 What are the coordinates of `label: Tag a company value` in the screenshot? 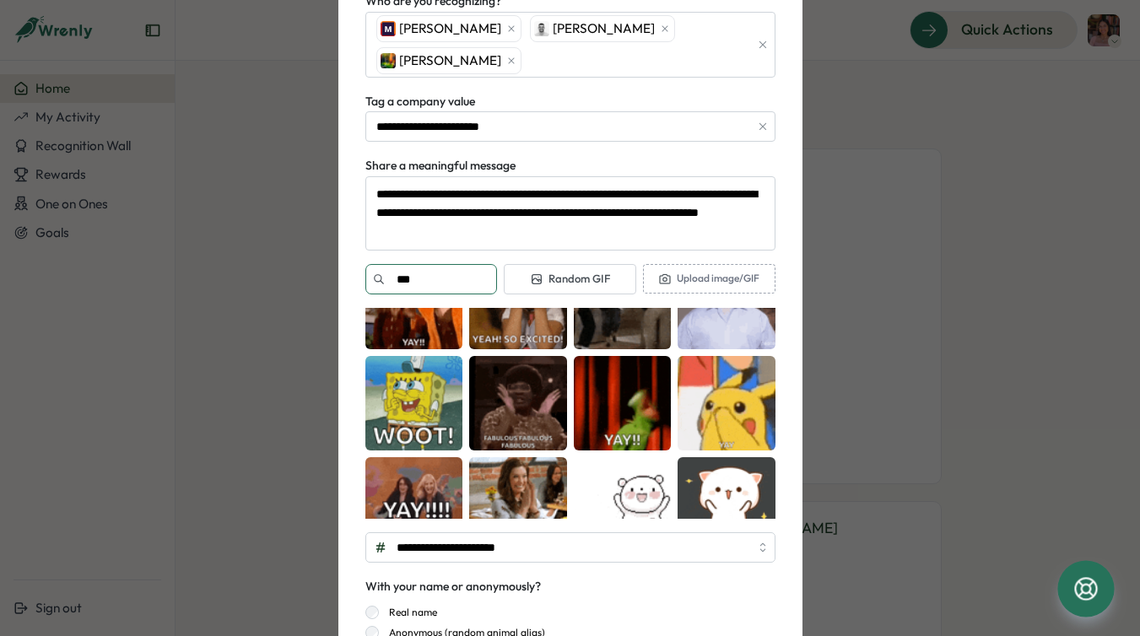 It's located at (420, 102).